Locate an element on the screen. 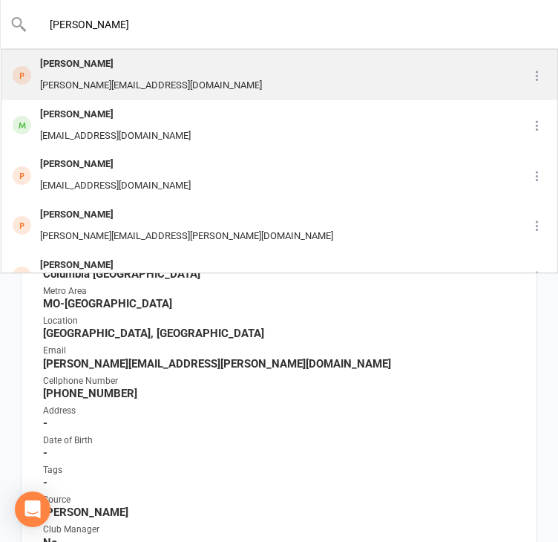  div: Cellphone Number is located at coordinates (280, 381).